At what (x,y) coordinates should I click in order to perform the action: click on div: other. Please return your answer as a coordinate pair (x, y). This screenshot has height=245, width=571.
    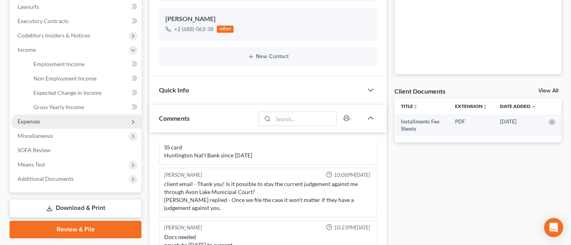
    Looking at the image, I should click on (225, 29).